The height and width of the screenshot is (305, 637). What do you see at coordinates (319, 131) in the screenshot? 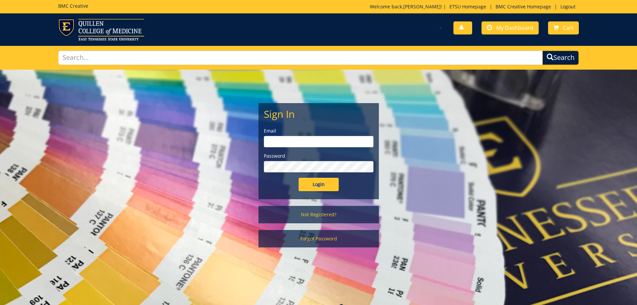
I see `label: Email` at bounding box center [319, 131].